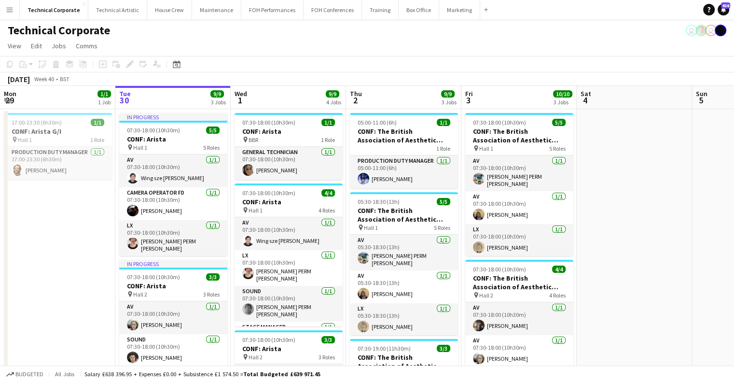 This screenshot has height=382, width=734. I want to click on div: 4 Jobs, so click(333, 102).